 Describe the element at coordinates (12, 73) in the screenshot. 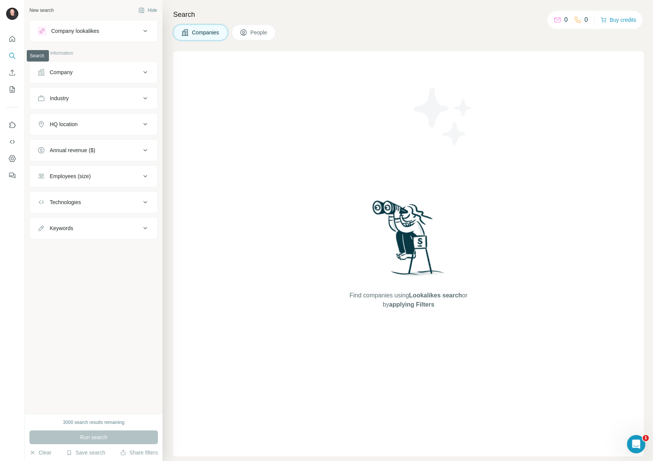

I see `button: Enrich CSV` at that location.